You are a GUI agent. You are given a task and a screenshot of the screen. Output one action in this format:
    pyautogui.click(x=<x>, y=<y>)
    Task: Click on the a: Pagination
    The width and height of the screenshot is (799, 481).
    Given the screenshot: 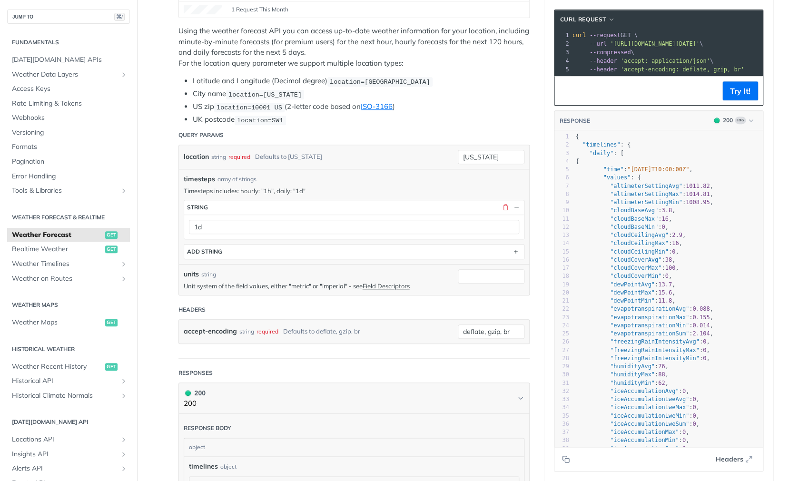 What is the action you would take?
    pyautogui.click(x=68, y=162)
    